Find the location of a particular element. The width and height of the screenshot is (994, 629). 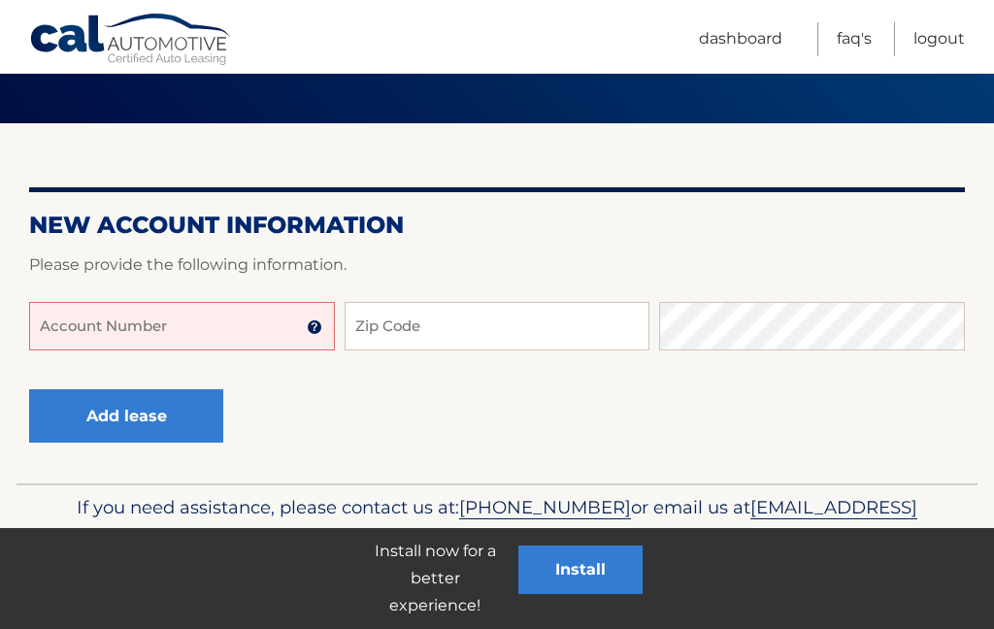

input: Account Number is located at coordinates (181, 326).